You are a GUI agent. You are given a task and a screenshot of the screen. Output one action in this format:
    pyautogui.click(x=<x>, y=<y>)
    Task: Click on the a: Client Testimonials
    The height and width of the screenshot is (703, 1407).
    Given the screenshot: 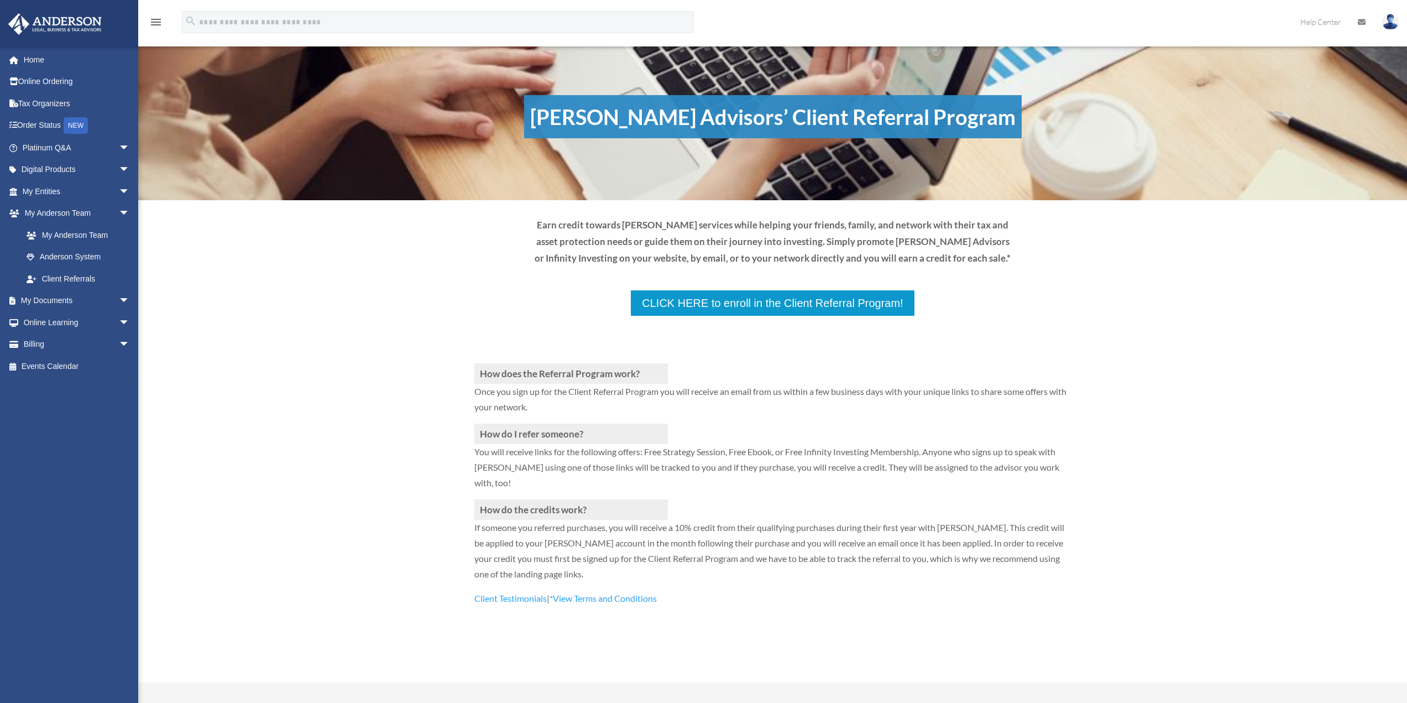 What is the action you would take?
    pyautogui.click(x=510, y=600)
    